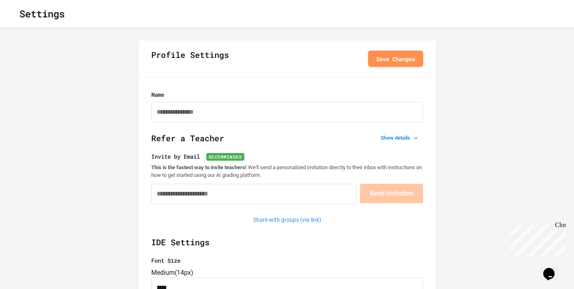 This screenshot has height=289, width=574. What do you see at coordinates (400, 138) in the screenshot?
I see `button: Show details` at bounding box center [400, 138].